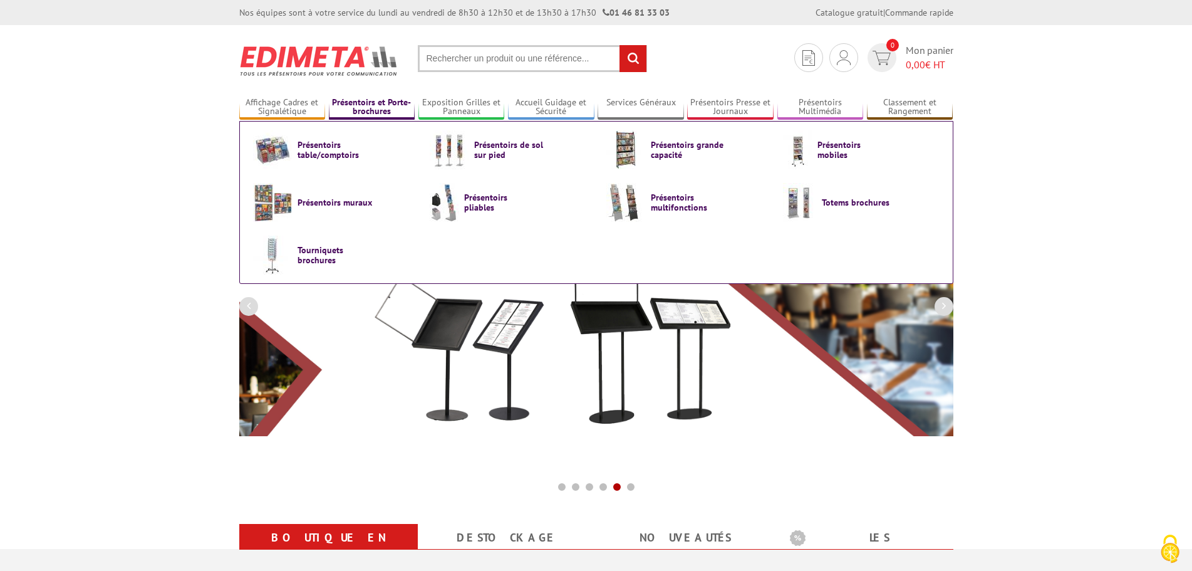 The image size is (1192, 571). What do you see at coordinates (855, 150) in the screenshot?
I see `span: Présentoirs mobiles` at bounding box center [855, 150].